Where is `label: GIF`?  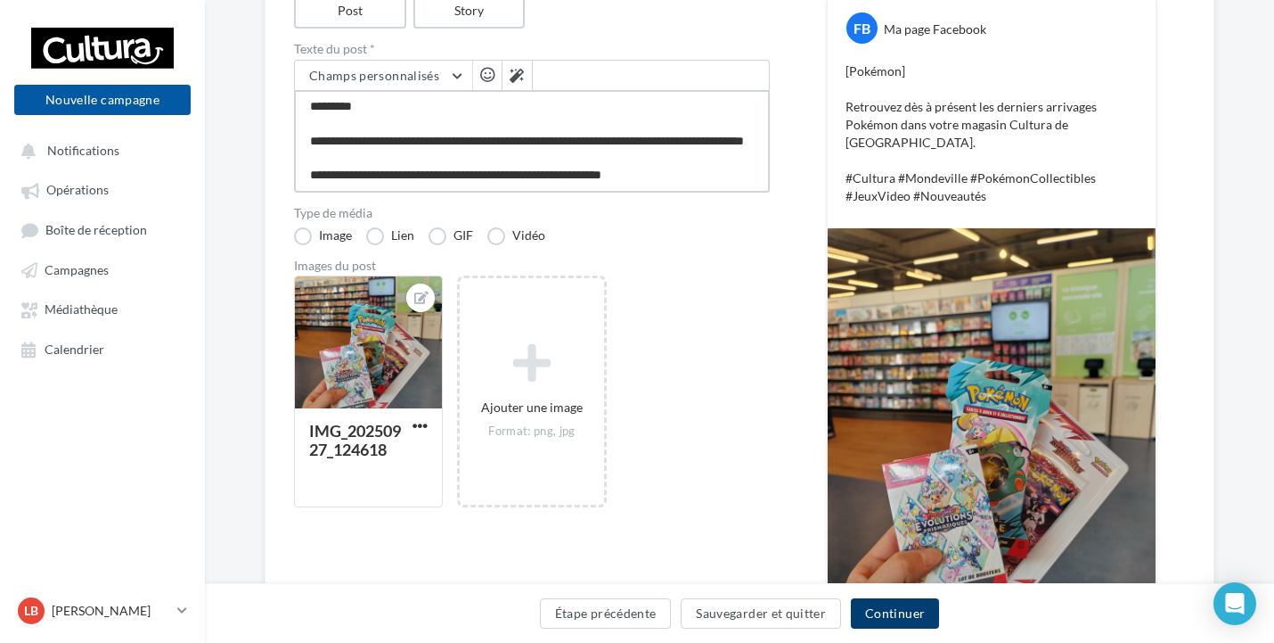 label: GIF is located at coordinates (451, 236).